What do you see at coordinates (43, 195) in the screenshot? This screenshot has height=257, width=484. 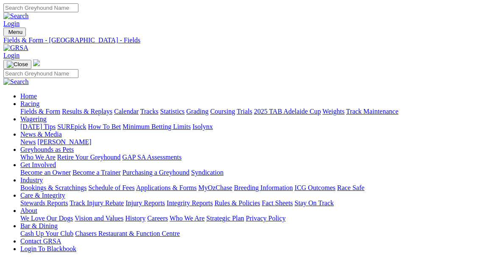 I see `a: Care & Integrity` at bounding box center [43, 195].